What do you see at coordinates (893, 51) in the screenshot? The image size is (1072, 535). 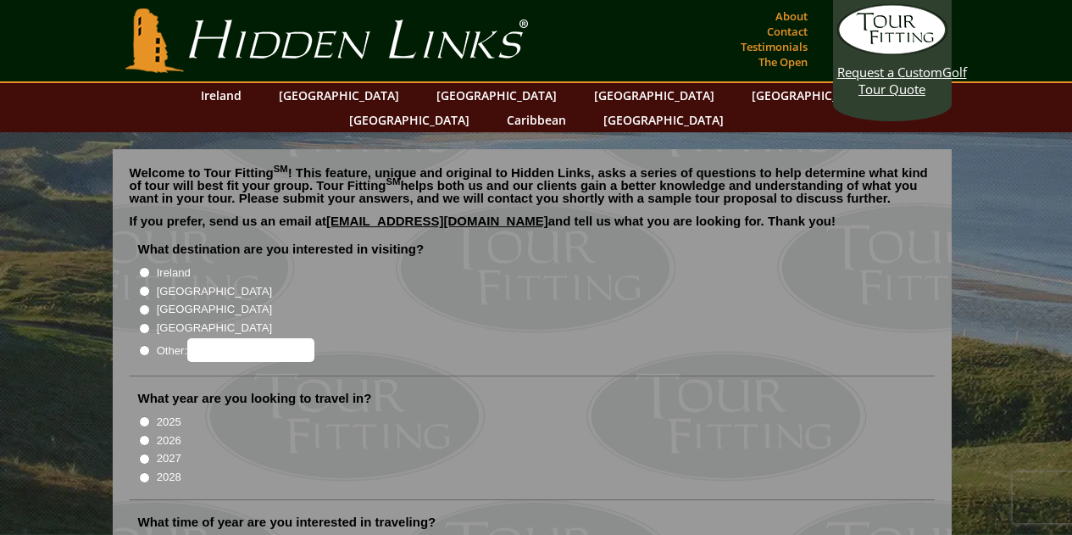 I see `a: Request a CustomGolf Tour Quote` at bounding box center [893, 51].